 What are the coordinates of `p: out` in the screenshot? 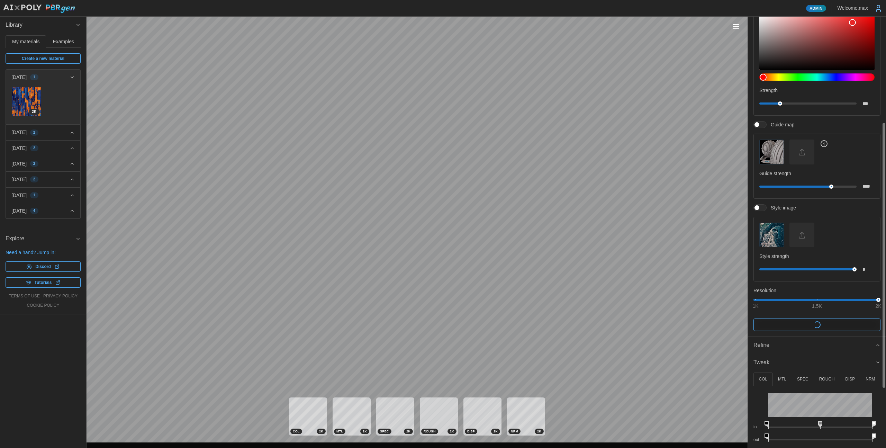 It's located at (758, 440).